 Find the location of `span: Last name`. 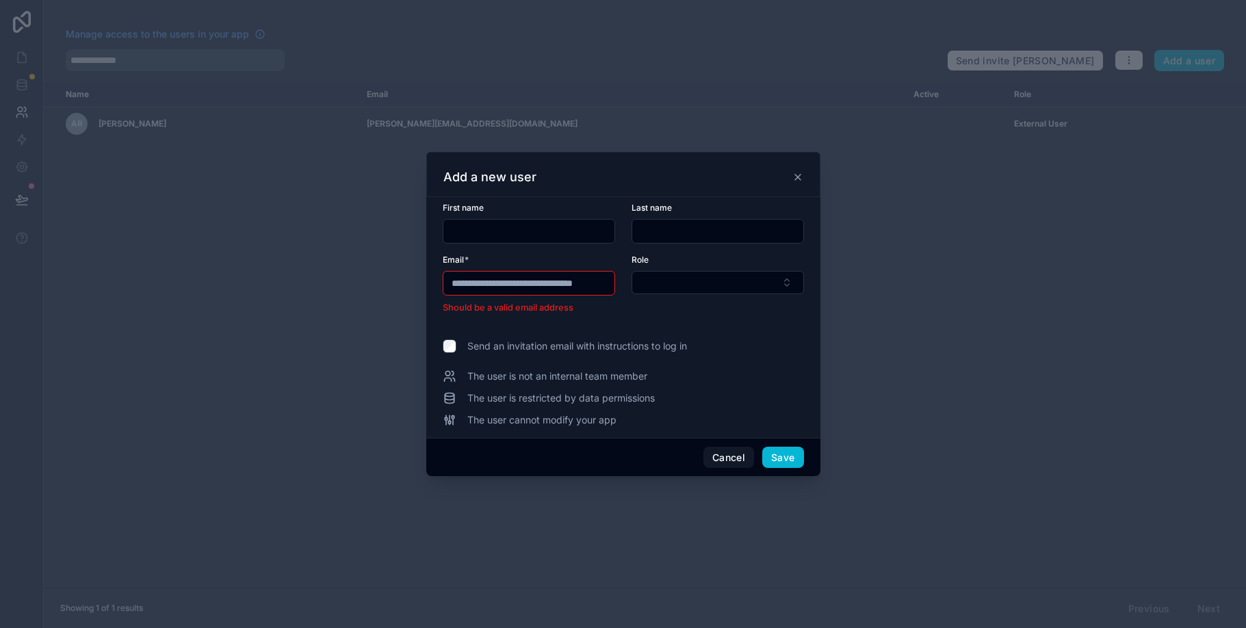

span: Last name is located at coordinates (651, 207).